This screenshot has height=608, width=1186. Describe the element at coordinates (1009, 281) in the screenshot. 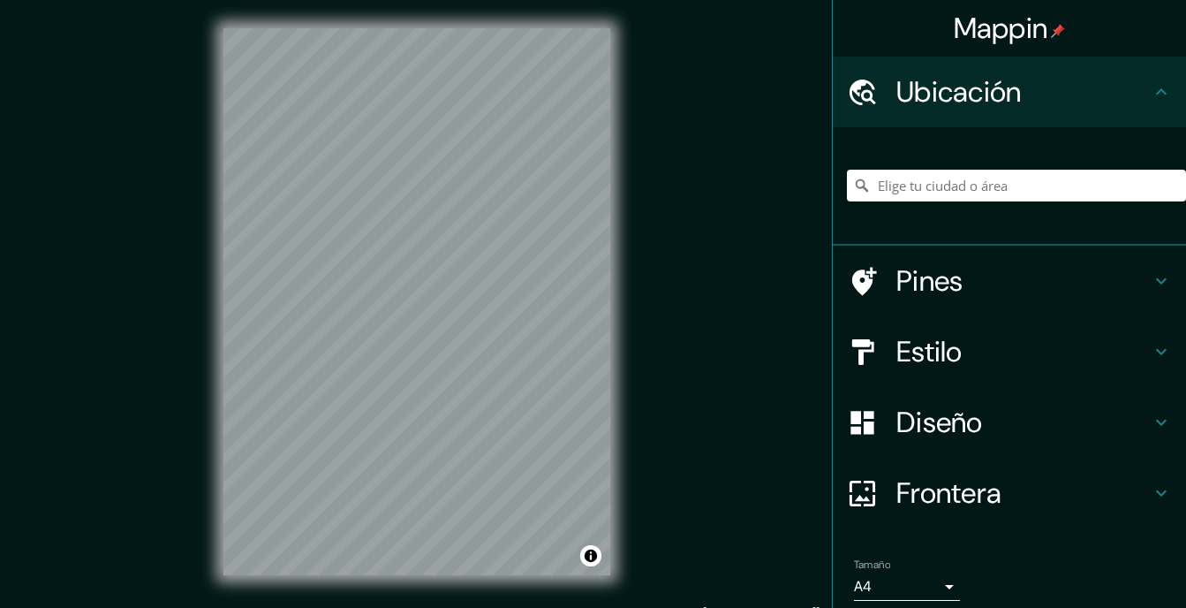

I see `div: Pines` at that location.